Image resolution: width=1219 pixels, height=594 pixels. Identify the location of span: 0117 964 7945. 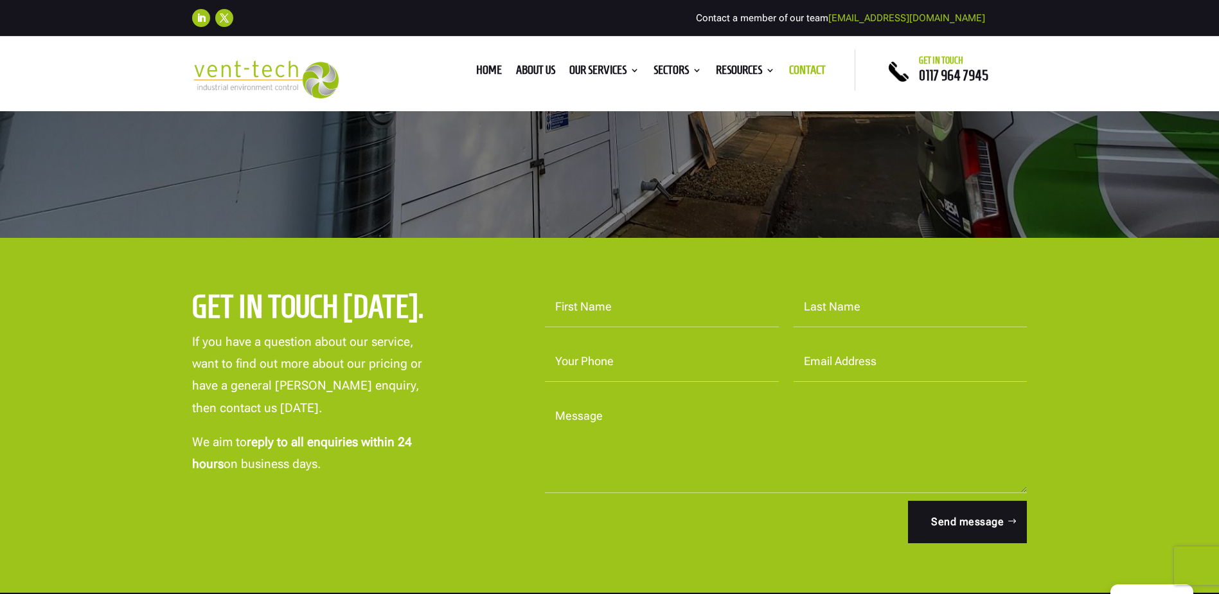
(953, 75).